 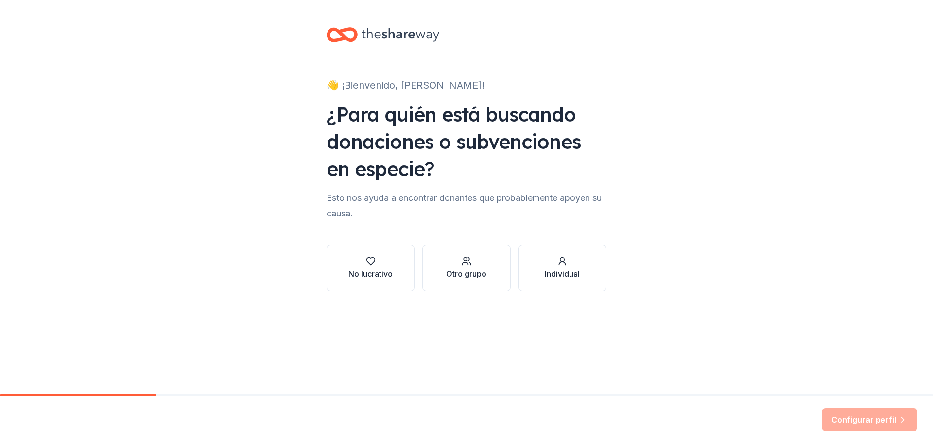 What do you see at coordinates (453, 141) in the screenshot?
I see `font: ¿Para quién está buscando donaciones o subvenciones en especie?` at bounding box center [453, 141].